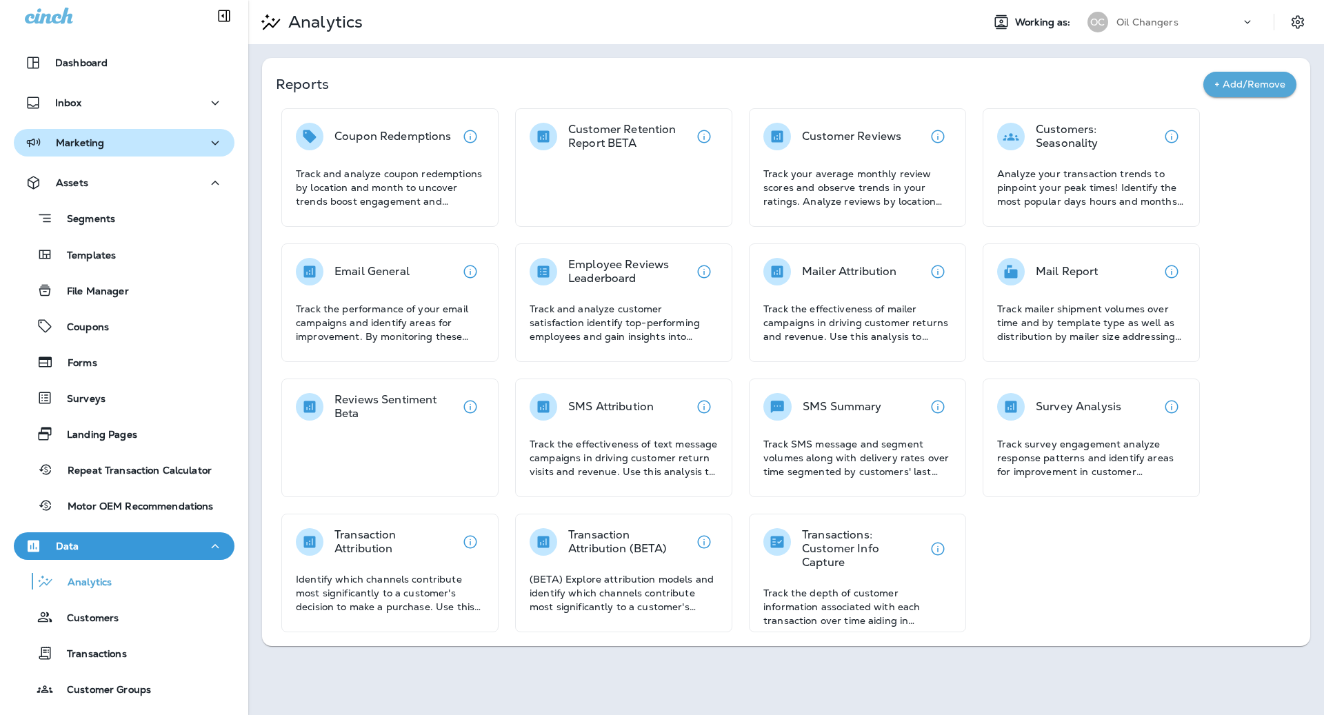  What do you see at coordinates (124, 581) in the screenshot?
I see `button: Analytics` at bounding box center [124, 581].